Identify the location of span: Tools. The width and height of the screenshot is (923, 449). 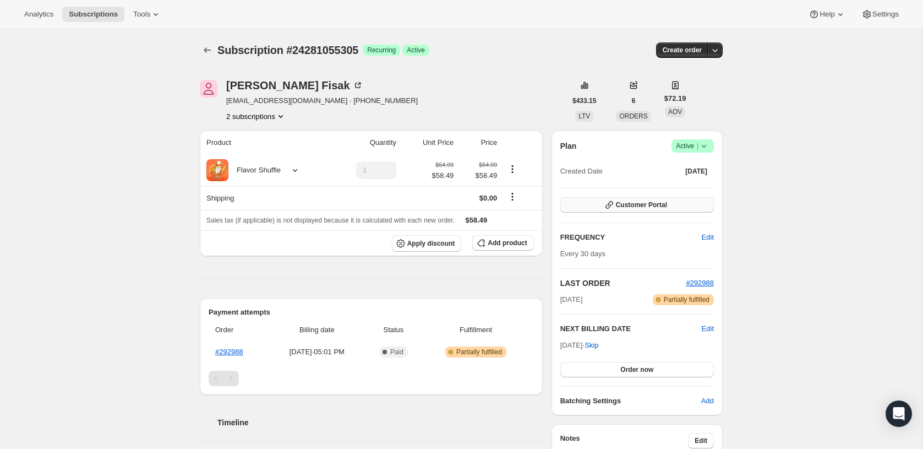
(141, 14).